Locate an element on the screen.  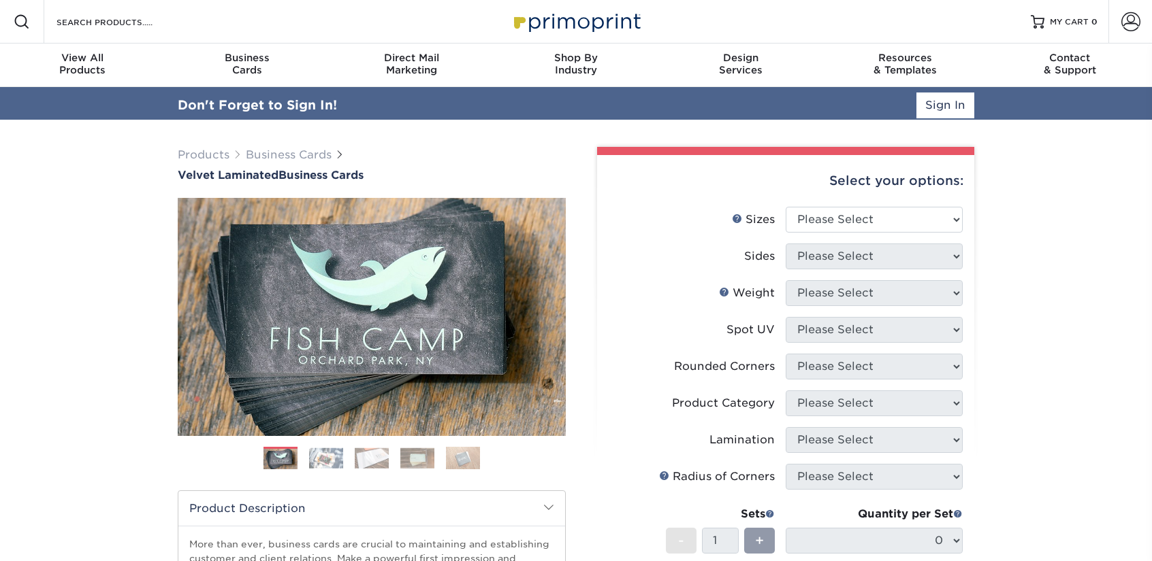
div: Radius of Corners is located at coordinates (717, 477).